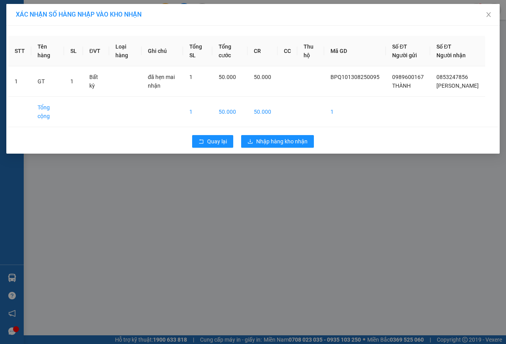 The image size is (506, 344). What do you see at coordinates (355, 77) in the screenshot?
I see `span: BPQ101308250095` at bounding box center [355, 77].